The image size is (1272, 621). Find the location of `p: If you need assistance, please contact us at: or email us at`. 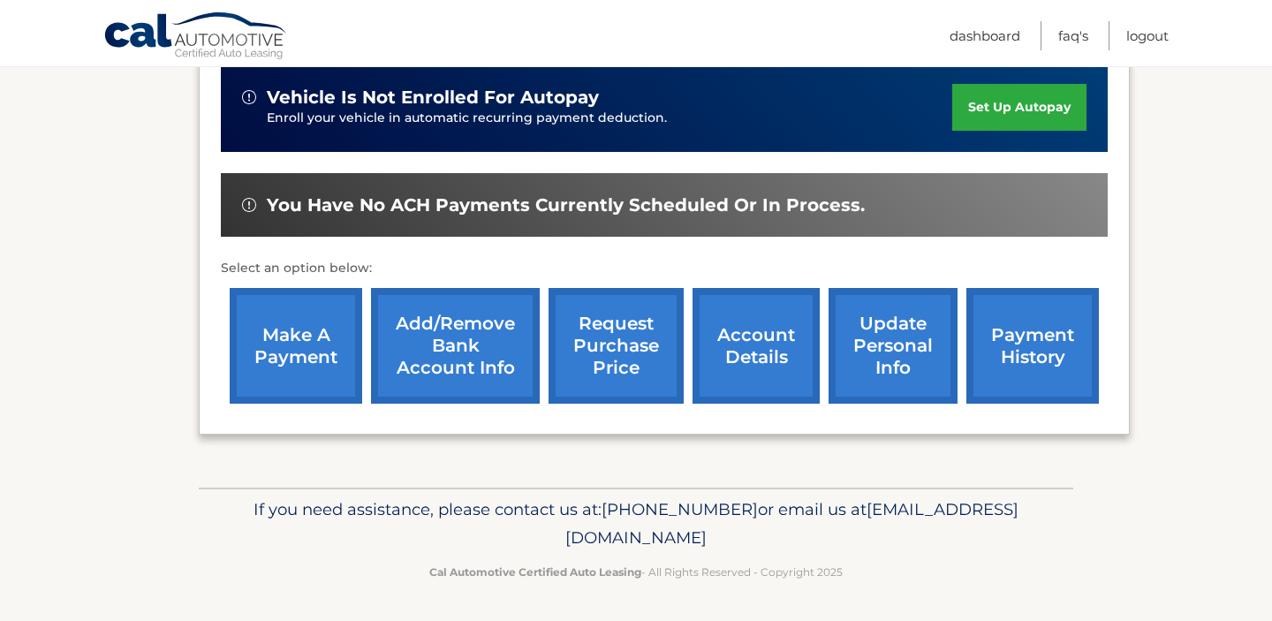

p: If you need assistance, please contact us at: or email us at is located at coordinates (636, 524).